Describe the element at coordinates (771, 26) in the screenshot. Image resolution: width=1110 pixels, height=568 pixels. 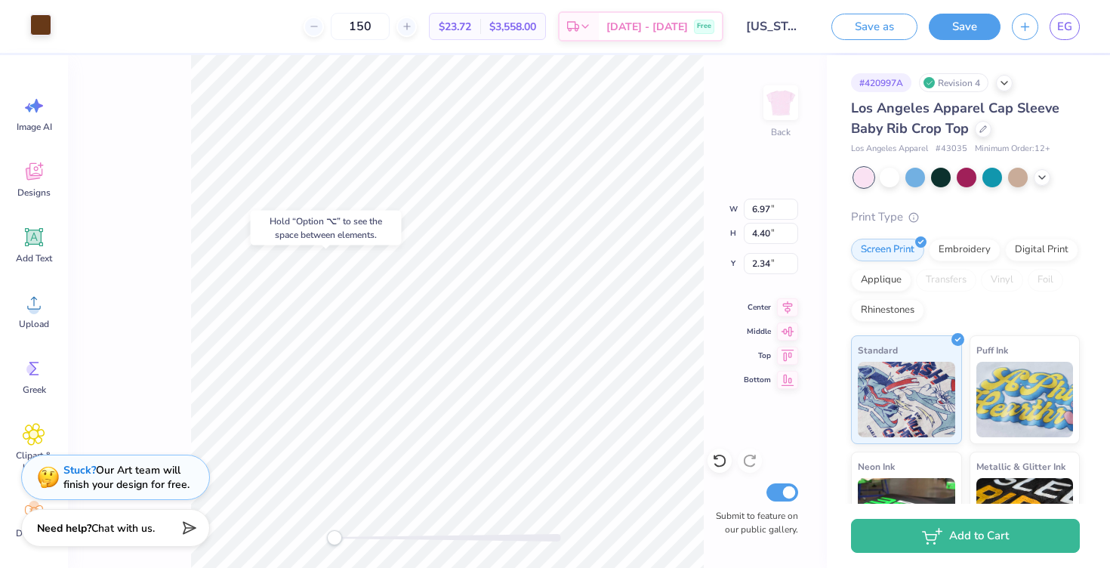
I see `input: Untitled Design` at that location.